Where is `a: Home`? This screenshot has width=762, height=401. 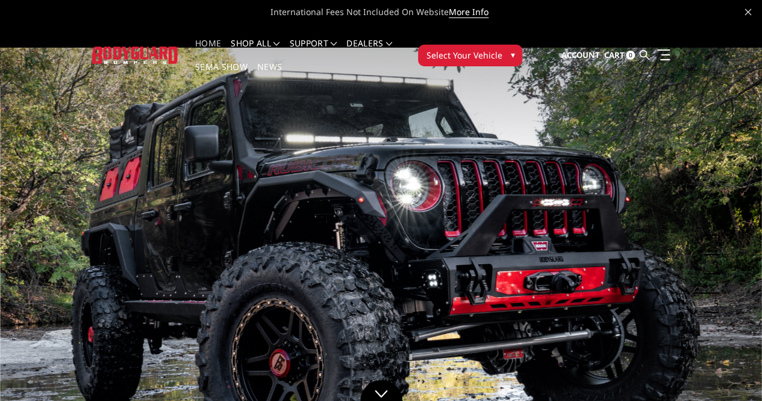
a: Home is located at coordinates (208, 51).